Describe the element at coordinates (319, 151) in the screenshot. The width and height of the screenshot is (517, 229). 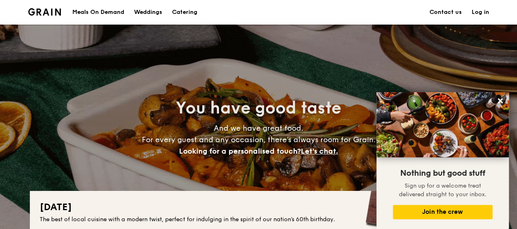
I see `span: Let's chat.` at that location.